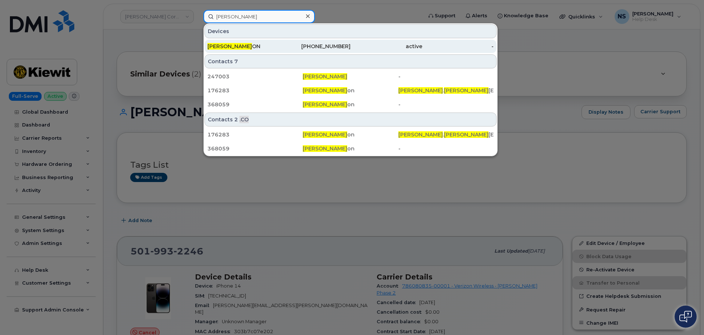  I want to click on div: ON, so click(243, 46).